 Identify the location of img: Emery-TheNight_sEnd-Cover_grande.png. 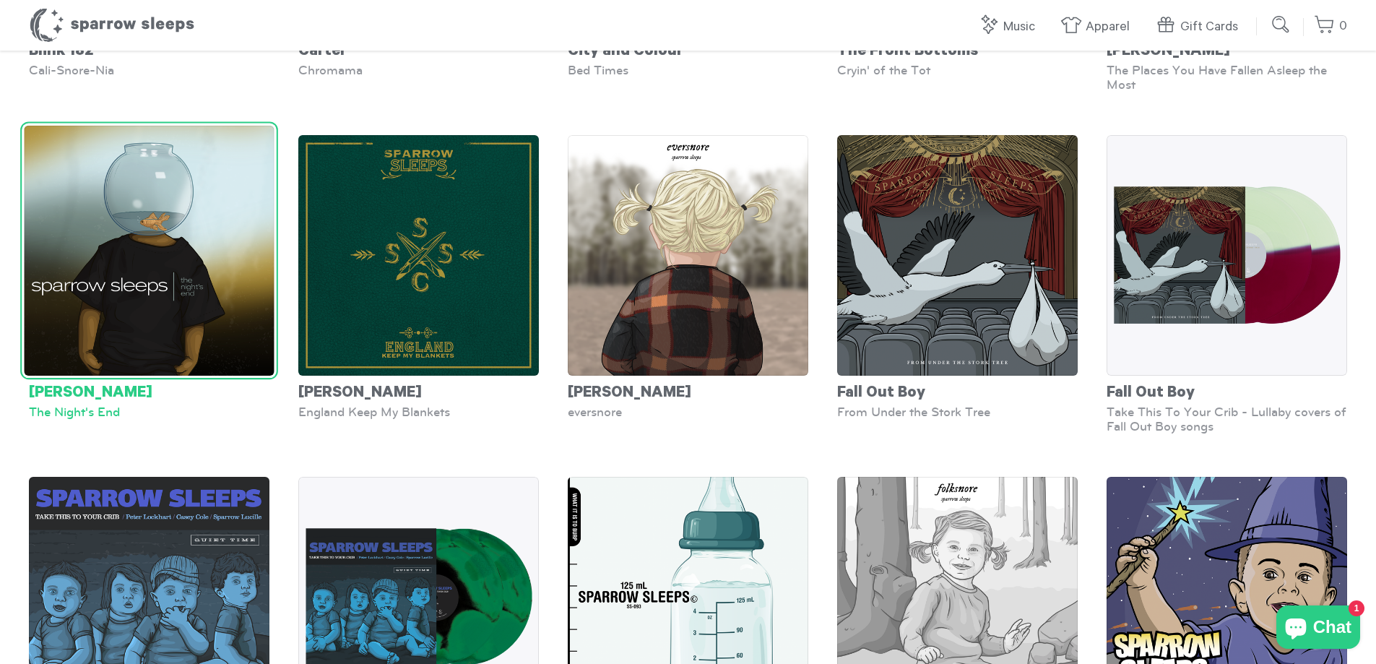
(149, 251).